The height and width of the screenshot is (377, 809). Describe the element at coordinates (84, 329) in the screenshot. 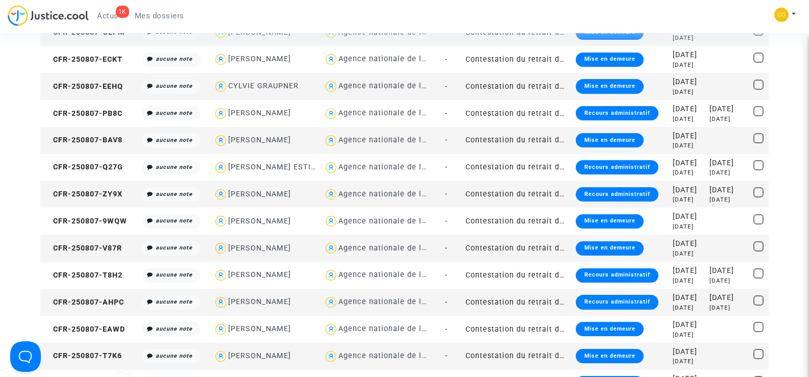

I see `span: CFR-250807-EAWD` at that location.